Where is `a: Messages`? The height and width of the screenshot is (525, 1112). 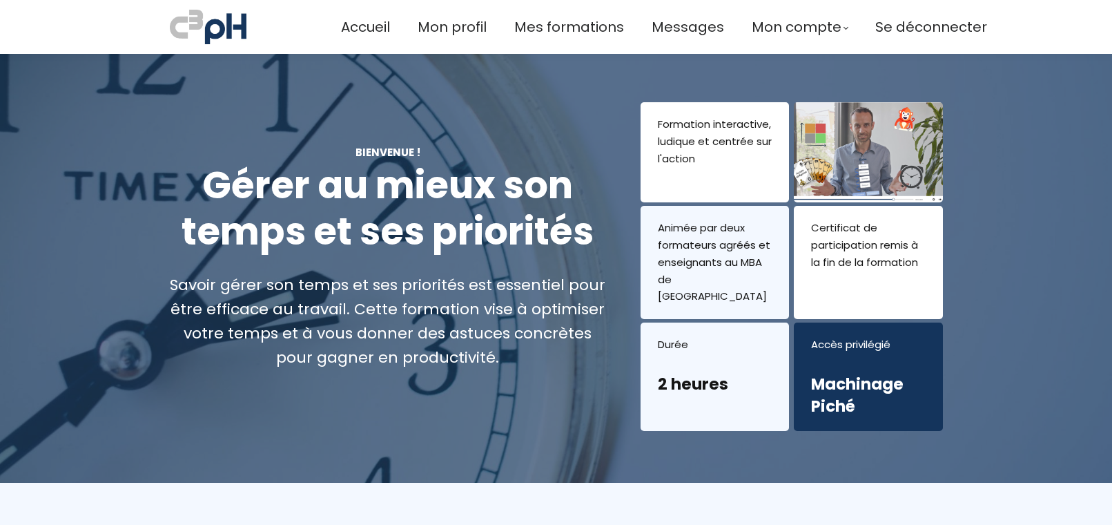 a: Messages is located at coordinates (687, 27).